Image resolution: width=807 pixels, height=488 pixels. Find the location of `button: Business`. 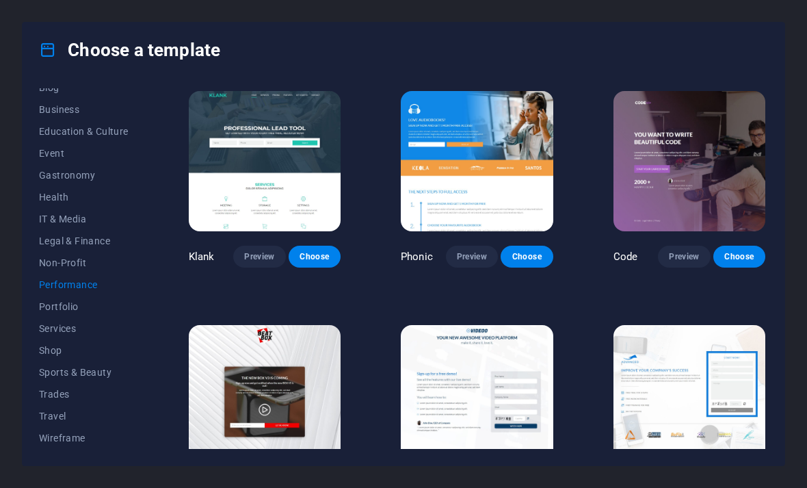

button: Business is located at coordinates (83, 109).